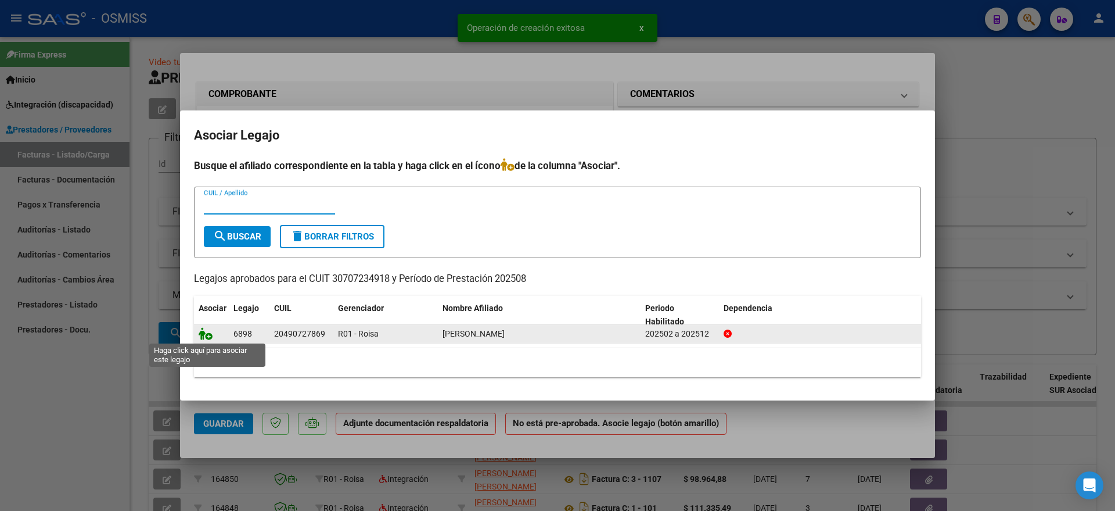  I want to click on span: Dependencia, so click(748, 308).